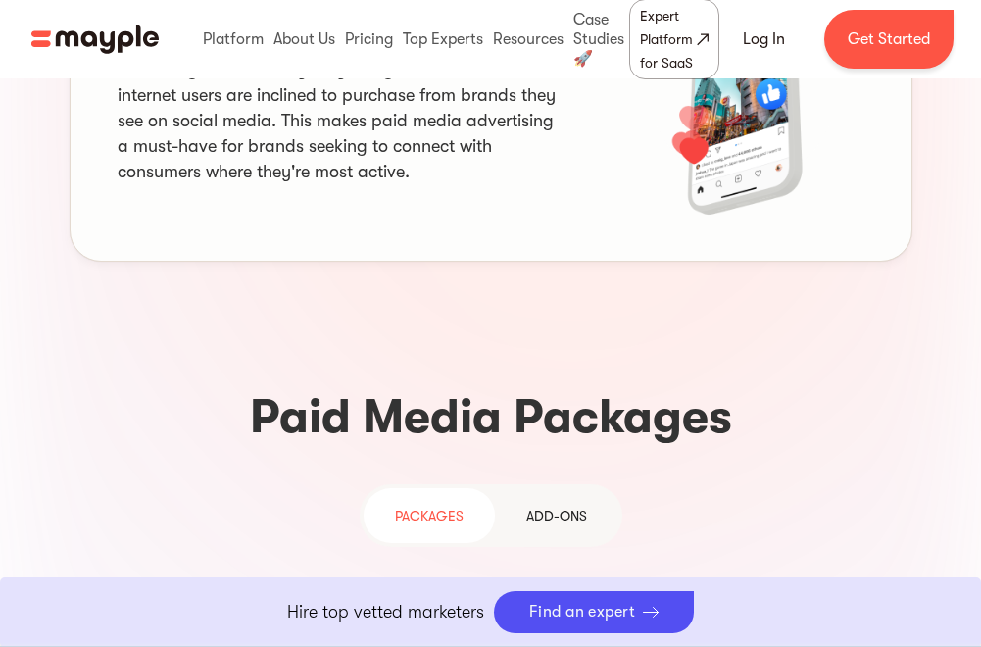 The image size is (981, 647). What do you see at coordinates (582, 612) in the screenshot?
I see `div: Find an expert` at bounding box center [582, 612].